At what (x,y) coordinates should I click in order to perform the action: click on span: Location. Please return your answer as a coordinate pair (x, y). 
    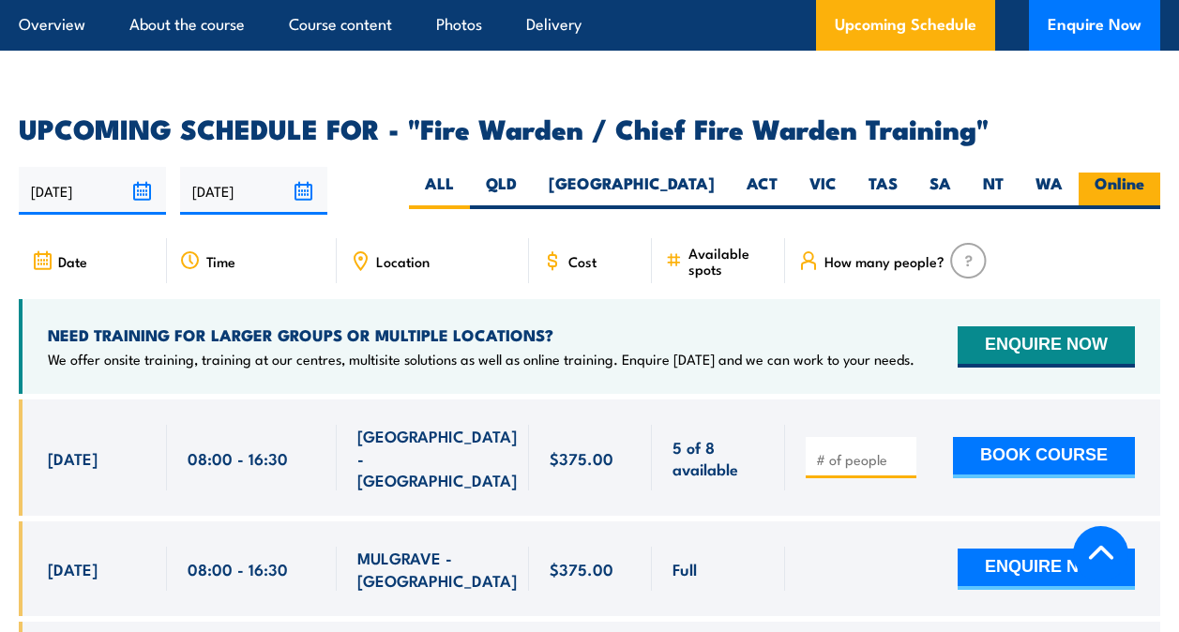
    Looking at the image, I should click on (402, 261).